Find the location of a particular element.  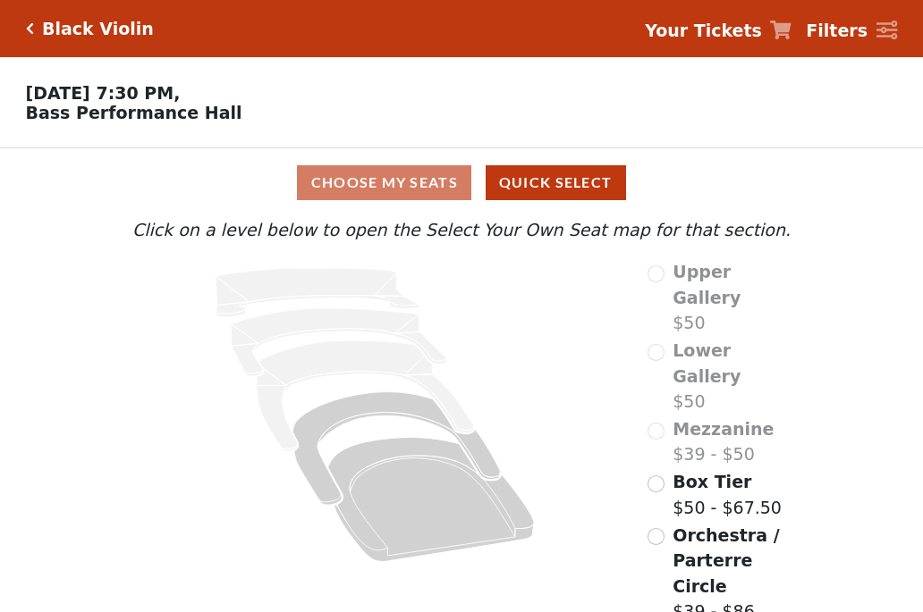

span: Box Tier is located at coordinates (712, 482).